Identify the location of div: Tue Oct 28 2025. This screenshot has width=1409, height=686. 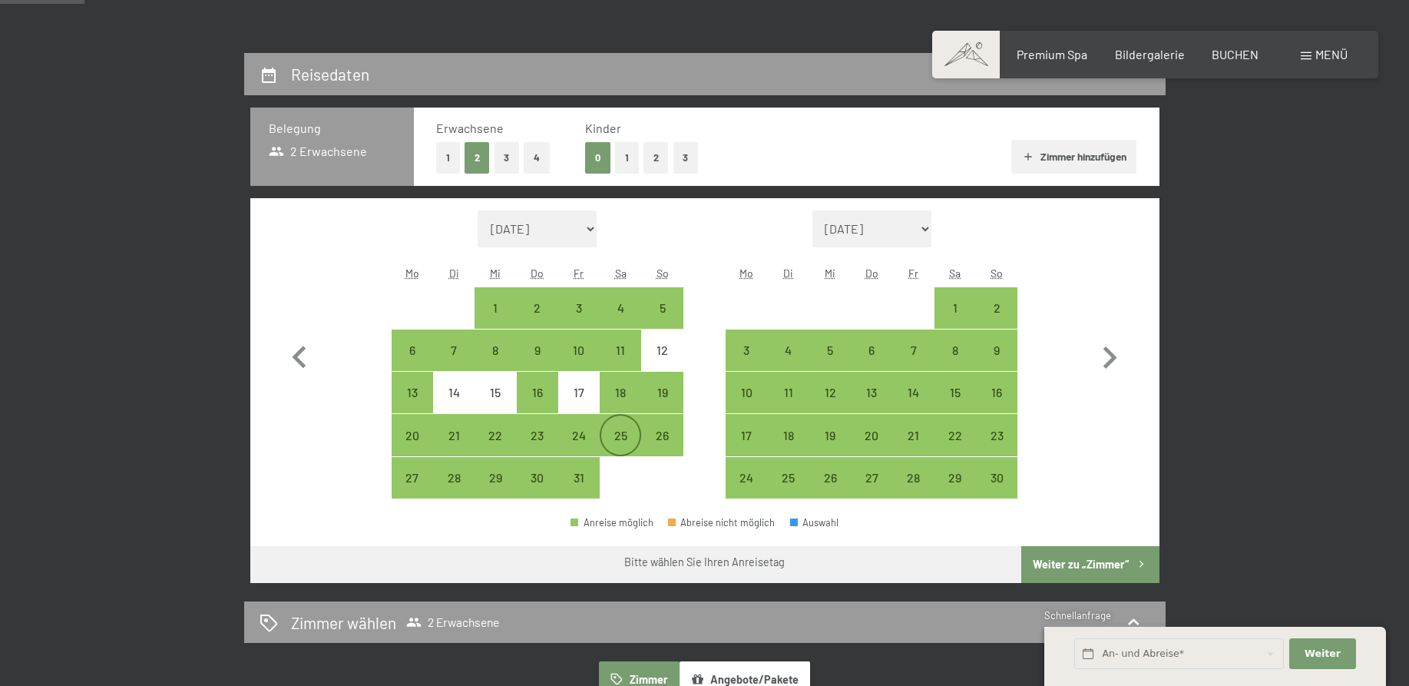
(454, 478).